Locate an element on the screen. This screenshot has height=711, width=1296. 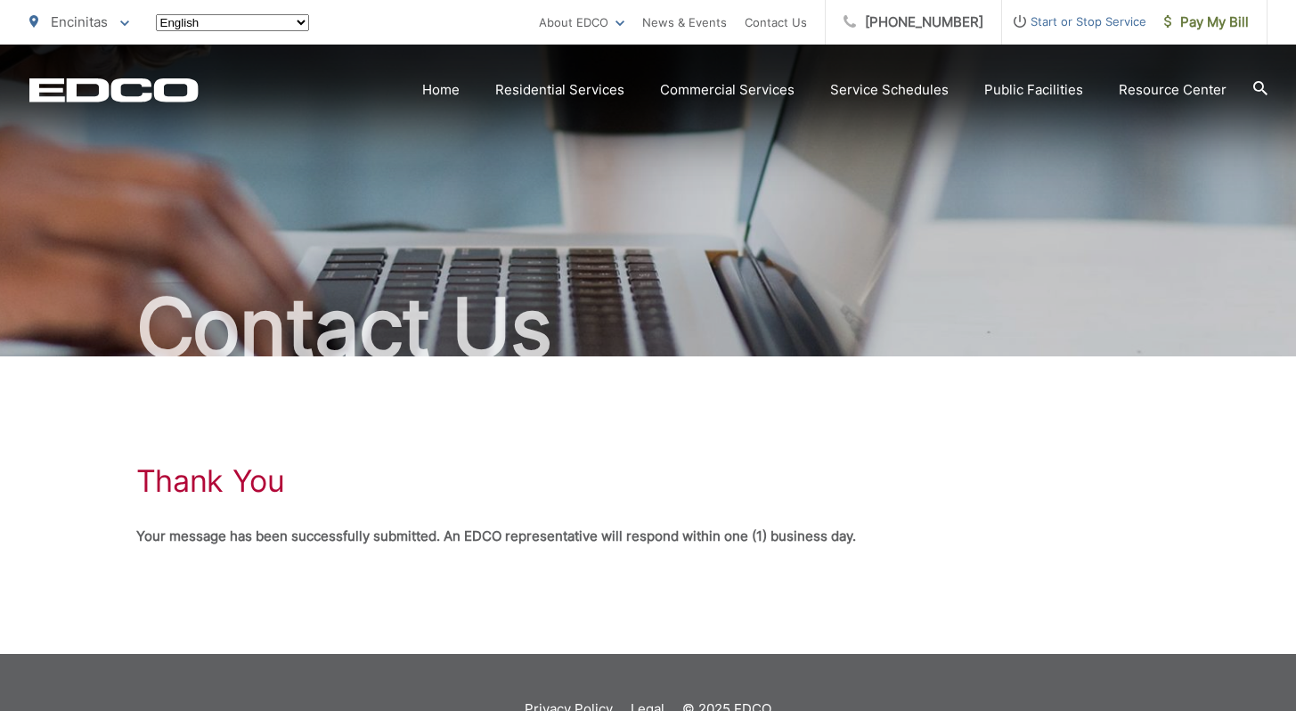
span: Pay My Bill is located at coordinates (1206, 22).